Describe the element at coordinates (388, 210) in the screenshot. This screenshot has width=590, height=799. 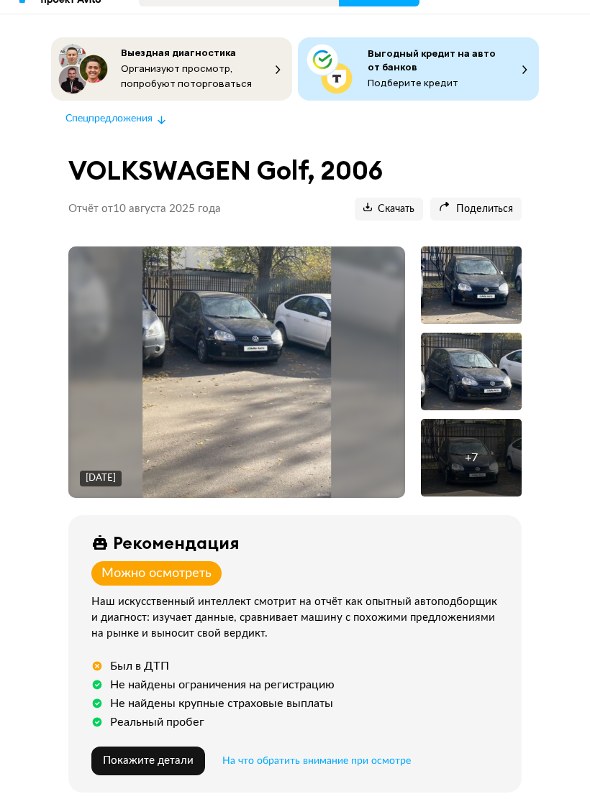
I see `span: Скачать` at that location.